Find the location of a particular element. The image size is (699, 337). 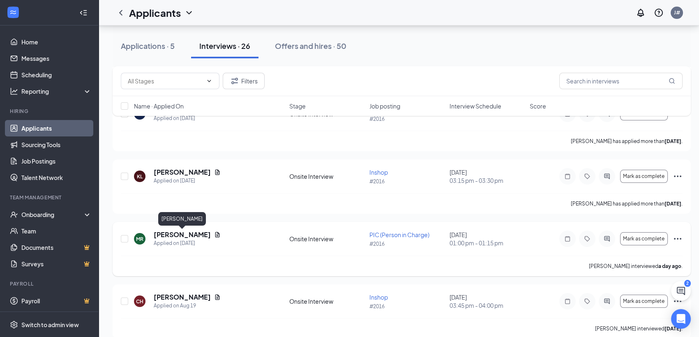

div: Applications · 5 is located at coordinates (148, 46).